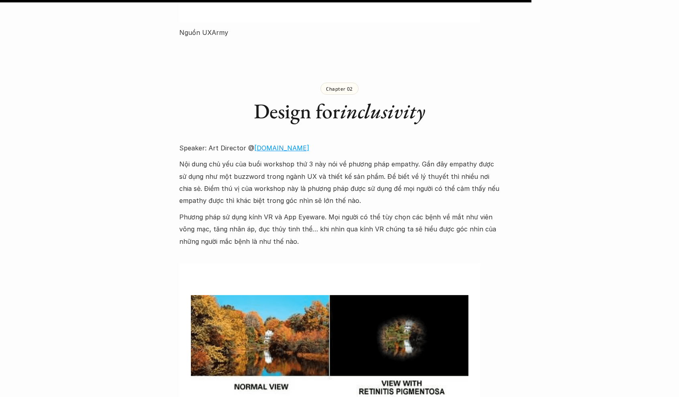 This screenshot has width=679, height=397. What do you see at coordinates (340, 32) in the screenshot?
I see `p: Nguồn UXArmy` at bounding box center [340, 32].